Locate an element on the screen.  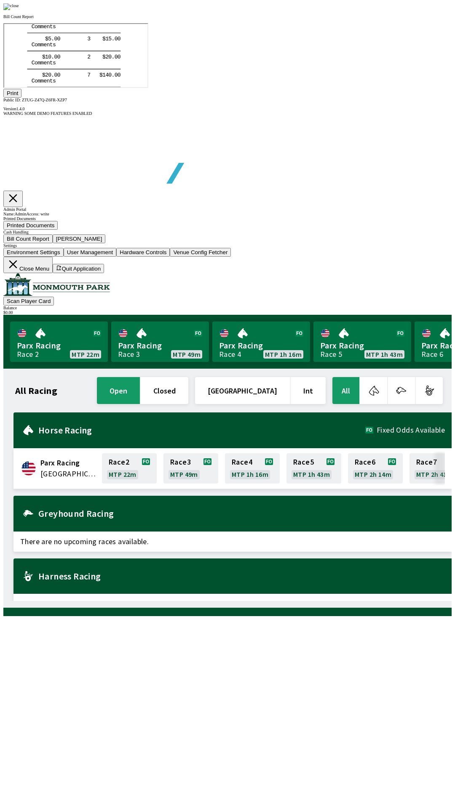
tspan: 3 is located at coordinates (85, 15).